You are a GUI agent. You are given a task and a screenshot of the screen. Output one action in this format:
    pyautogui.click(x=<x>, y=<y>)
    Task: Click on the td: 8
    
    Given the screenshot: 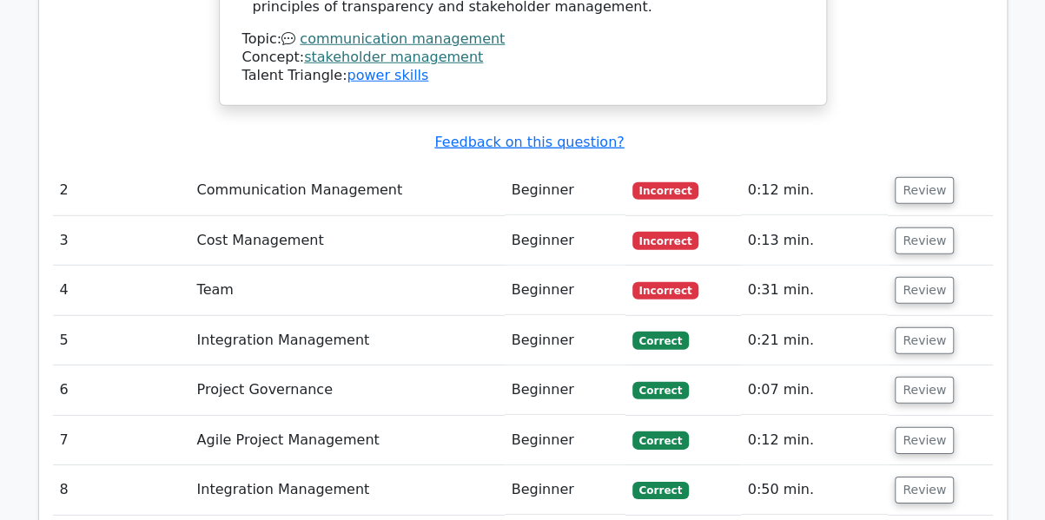 What is the action you would take?
    pyautogui.click(x=122, y=490)
    